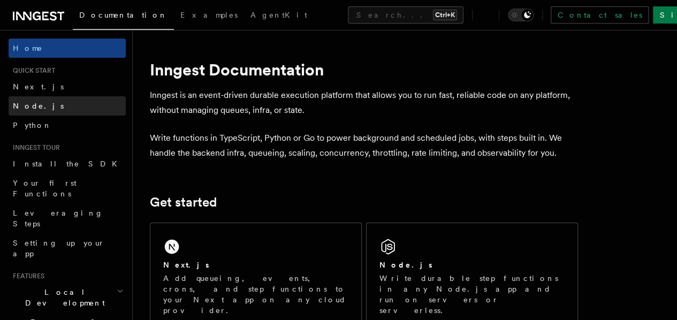 The width and height of the screenshot is (677, 320). What do you see at coordinates (67, 164) in the screenshot?
I see `a: Install the SDK` at bounding box center [67, 164].